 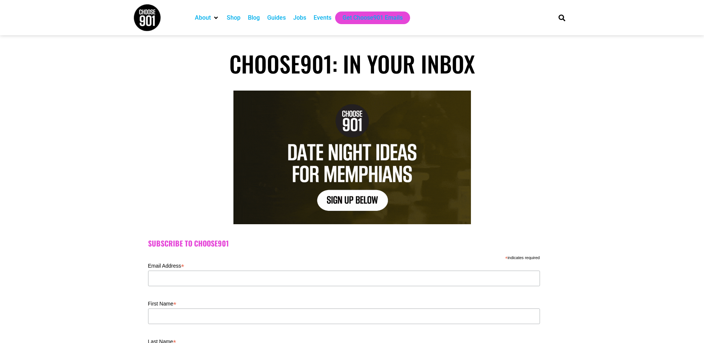 What do you see at coordinates (352, 244) in the screenshot?
I see `h2: Subscribe to Choose901` at bounding box center [352, 244].